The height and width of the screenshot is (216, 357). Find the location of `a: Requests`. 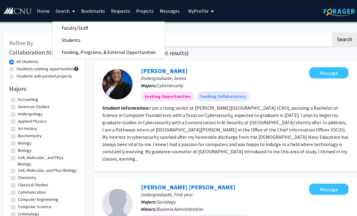

a: Requests is located at coordinates (120, 11).